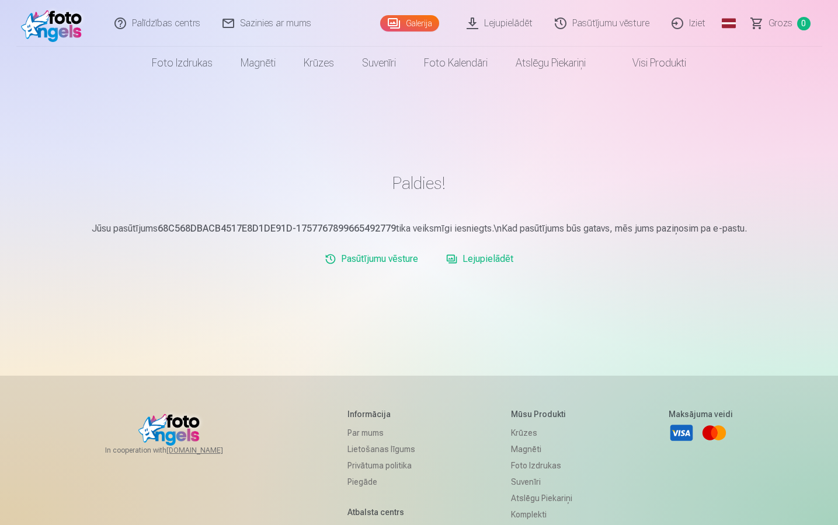 The width and height of the screenshot is (838, 525). Describe the element at coordinates (277, 228) in the screenshot. I see `b: 68C568DBACB4517E8D1DE91D-1757767899665492779` at that location.